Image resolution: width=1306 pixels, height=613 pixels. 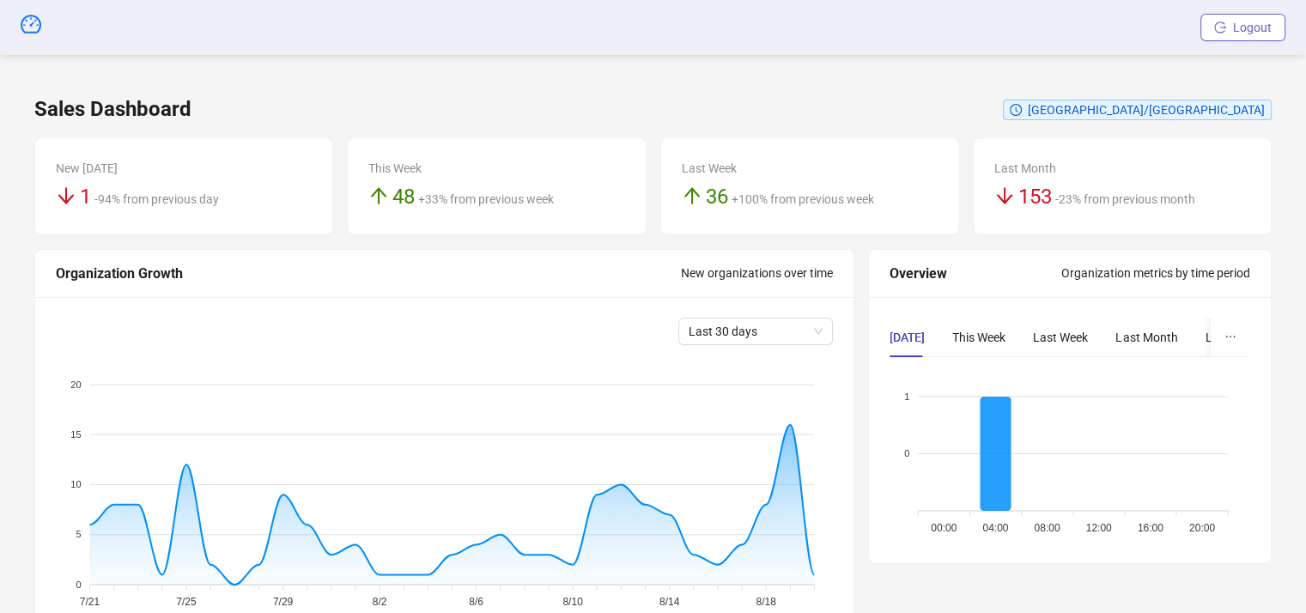 What do you see at coordinates (907, 396) in the screenshot?
I see `tspan: 1` at bounding box center [907, 396].